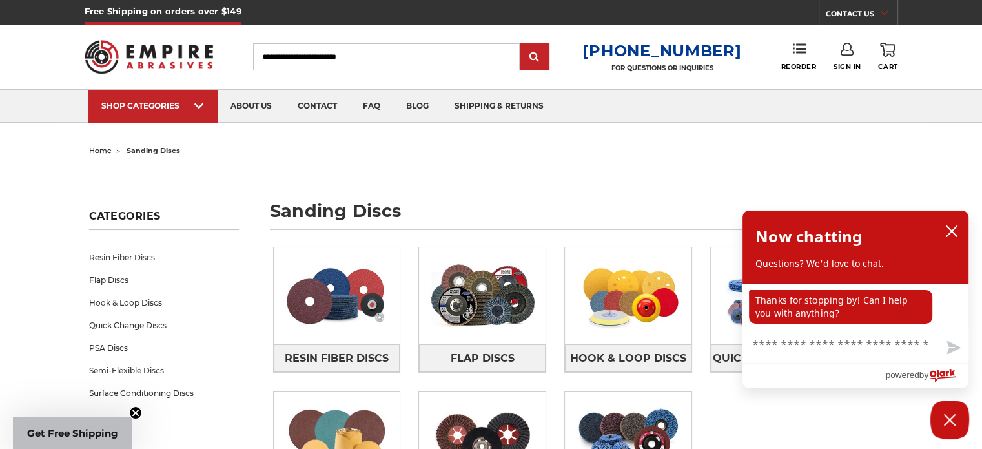 This screenshot has height=449, width=982. Describe the element at coordinates (856, 306) in the screenshot. I see `div: chat` at that location.